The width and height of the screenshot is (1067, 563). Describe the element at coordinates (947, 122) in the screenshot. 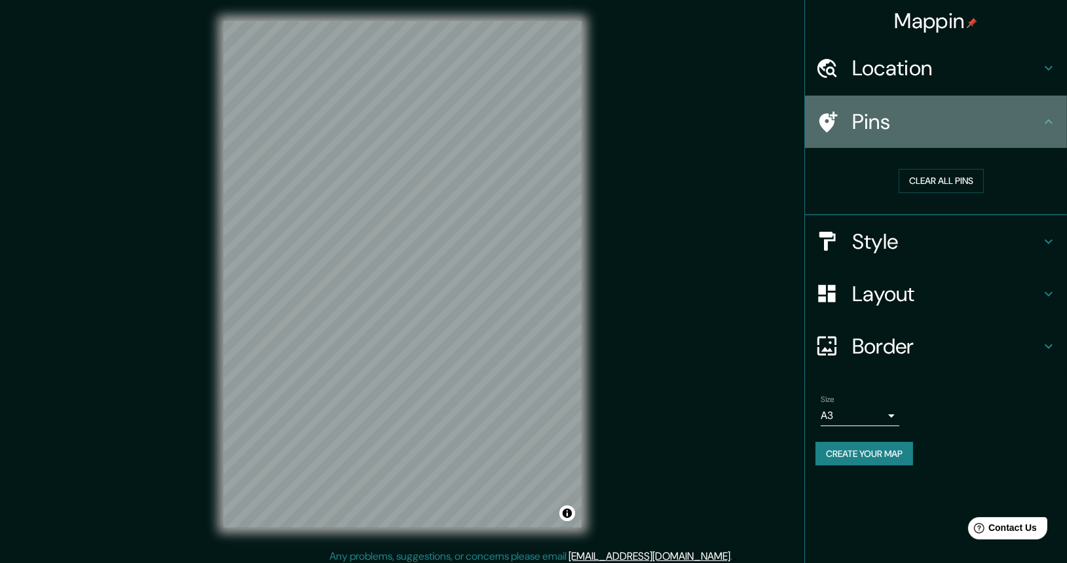

I see `h4: Pins` at that location.